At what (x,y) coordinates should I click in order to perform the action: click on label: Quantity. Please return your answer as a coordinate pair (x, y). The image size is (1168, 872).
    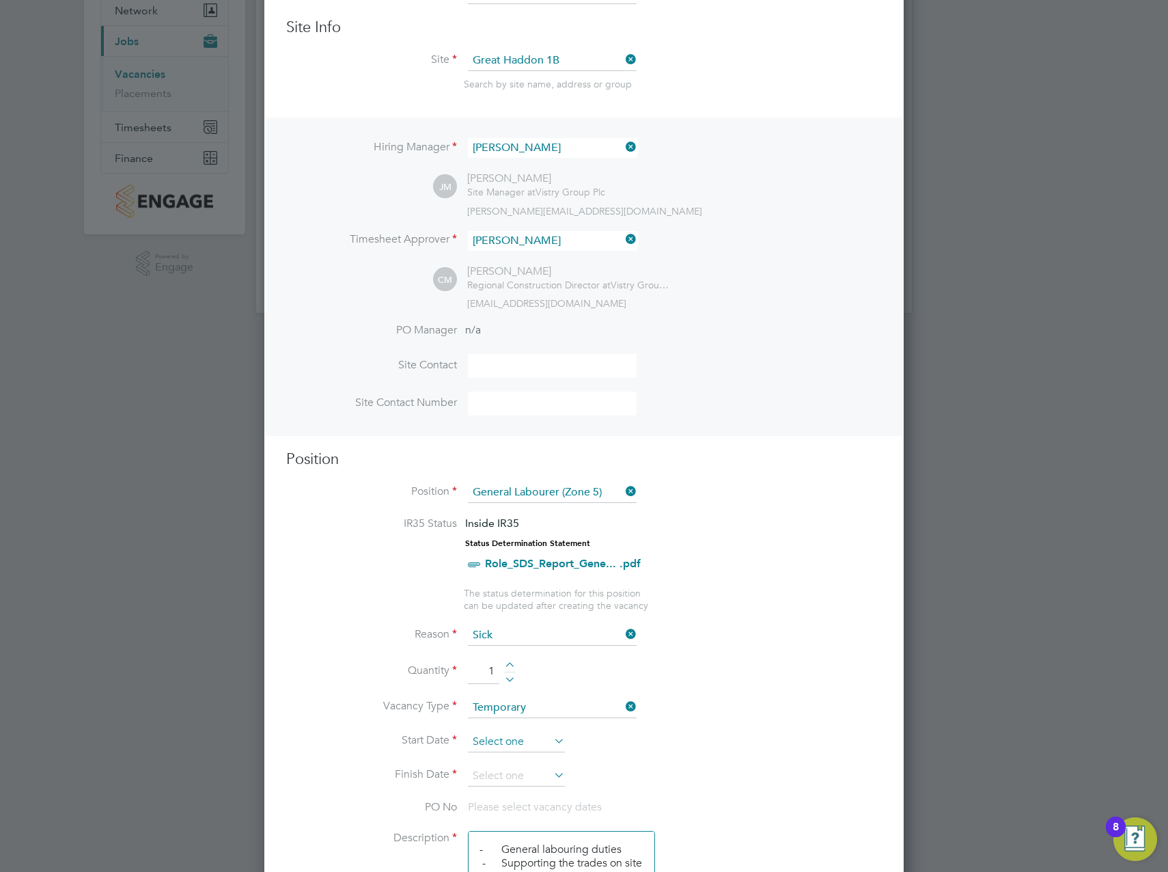
    Looking at the image, I should click on (372, 670).